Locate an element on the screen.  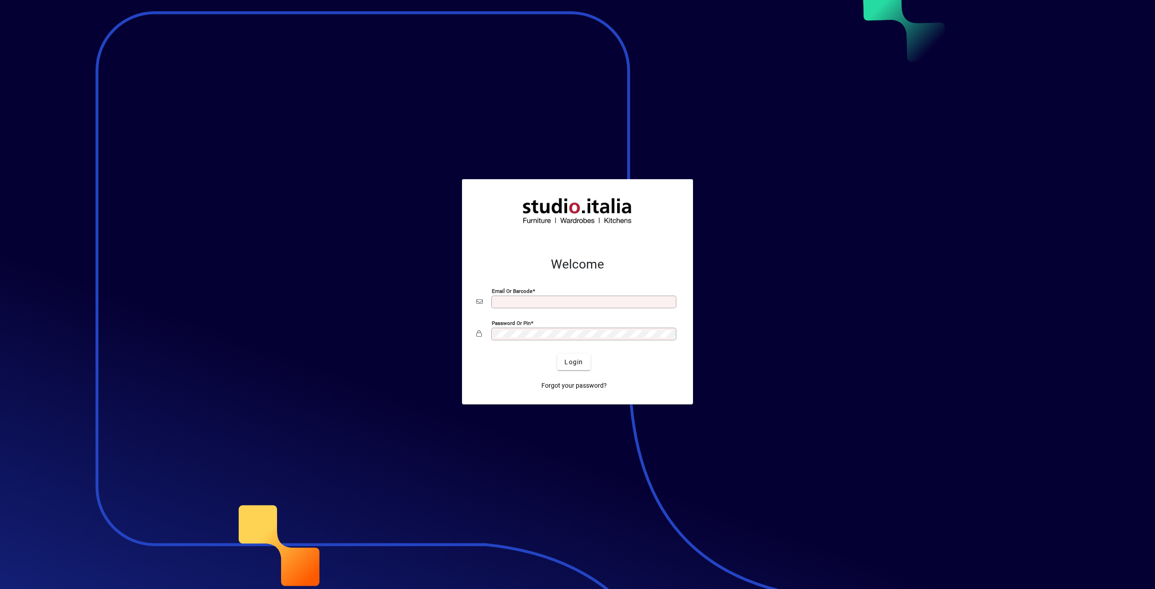
span: Forgot your password? is located at coordinates (574, 385).